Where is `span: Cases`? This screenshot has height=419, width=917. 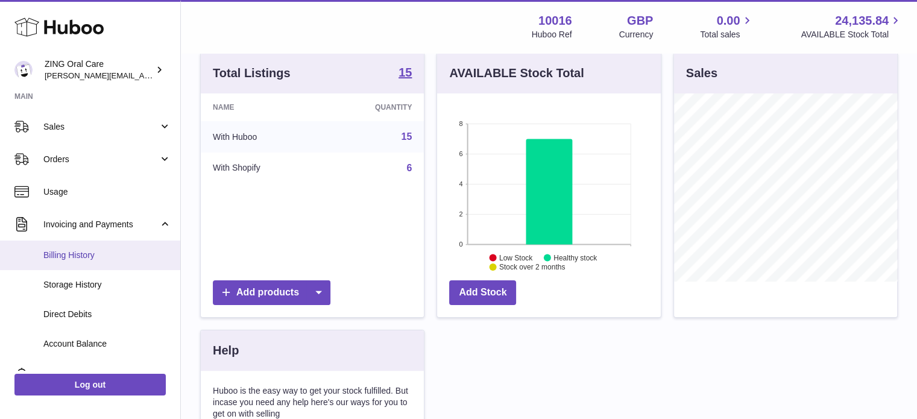
span: Cases is located at coordinates (107, 374).